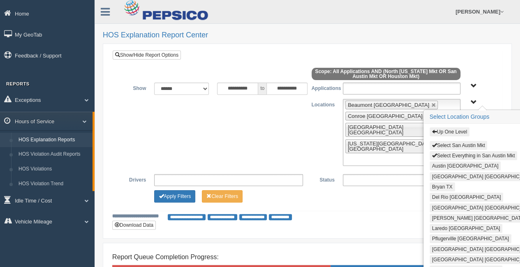 Image resolution: width=520 pixels, height=267 pixels. I want to click on label: Applications, so click(323, 88).